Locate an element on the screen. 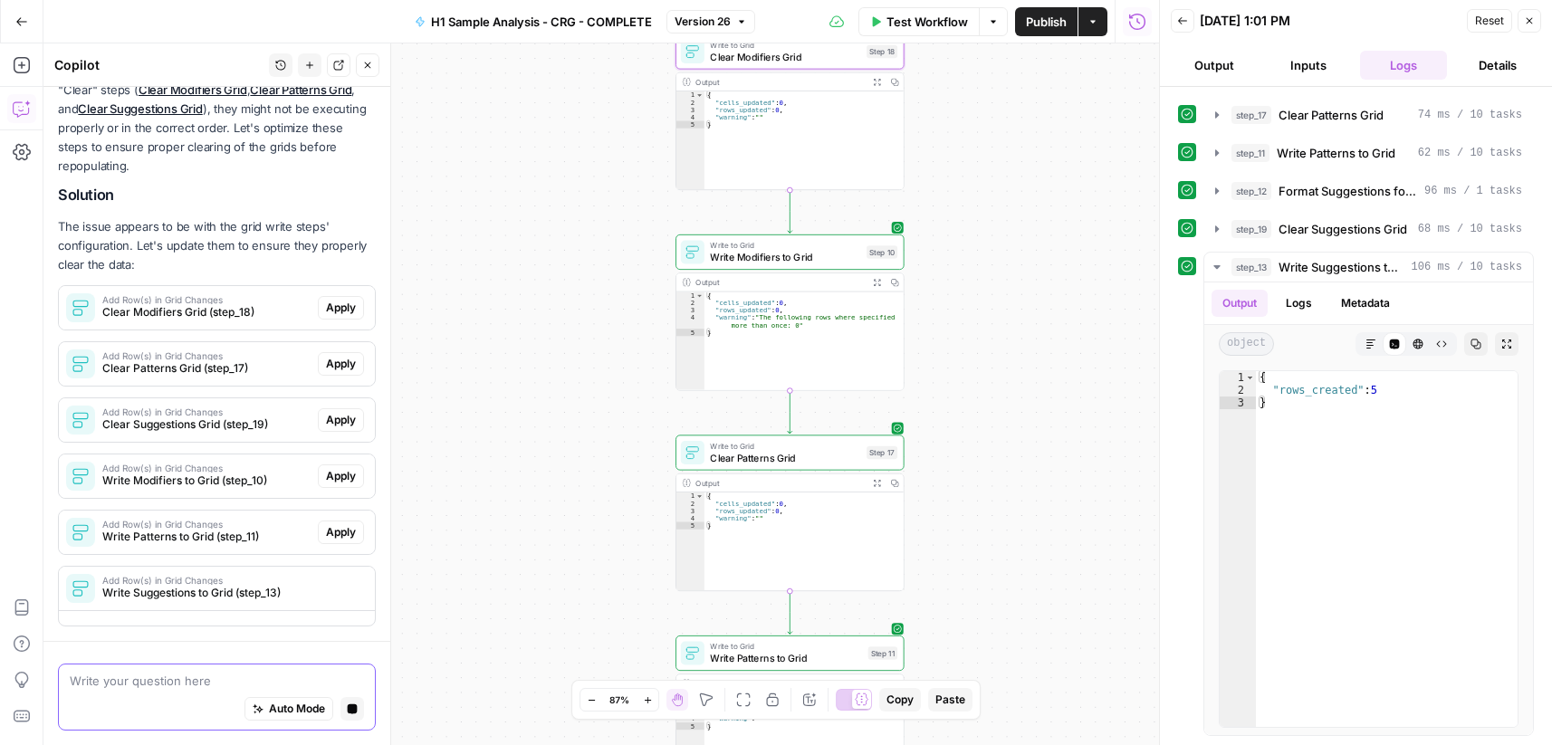 The image size is (1552, 745). span: step_19 is located at coordinates (1251, 229).